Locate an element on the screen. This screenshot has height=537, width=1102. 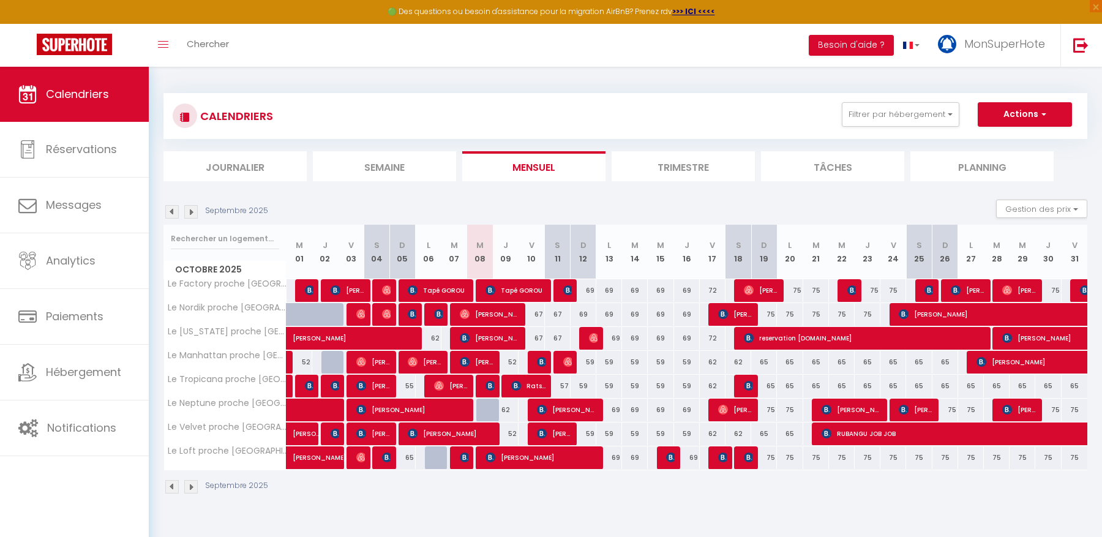
th: 23 is located at coordinates (868, 252).